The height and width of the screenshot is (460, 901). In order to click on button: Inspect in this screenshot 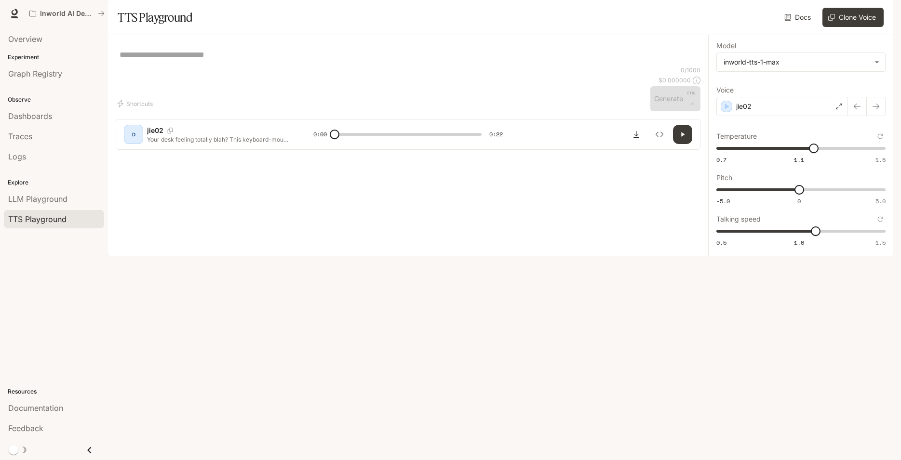, I will do `click(659, 134)`.